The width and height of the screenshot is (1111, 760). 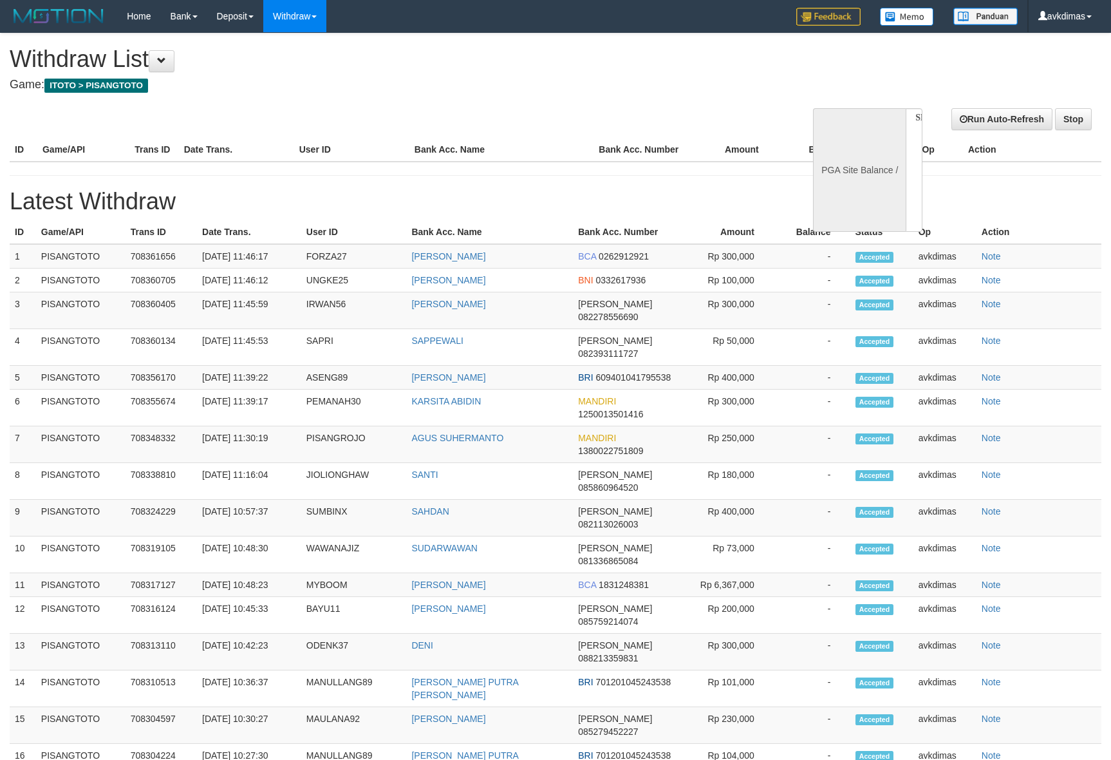 I want to click on td: BAYU11, so click(x=354, y=615).